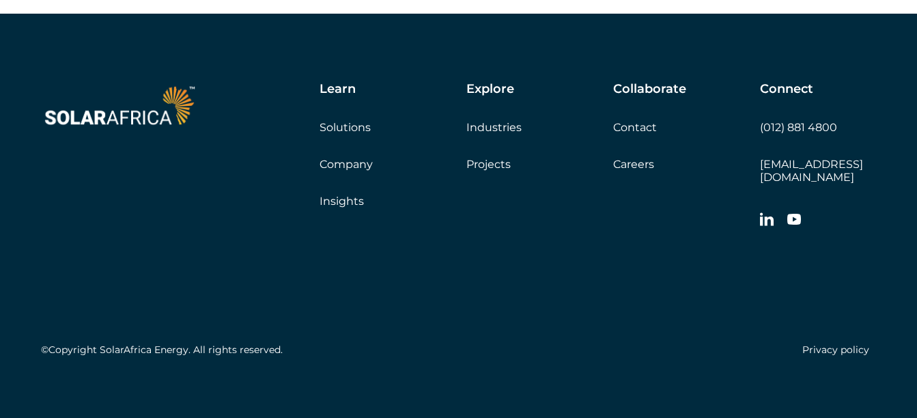 The height and width of the screenshot is (418, 917). Describe the element at coordinates (345, 127) in the screenshot. I see `a: Solutions` at that location.